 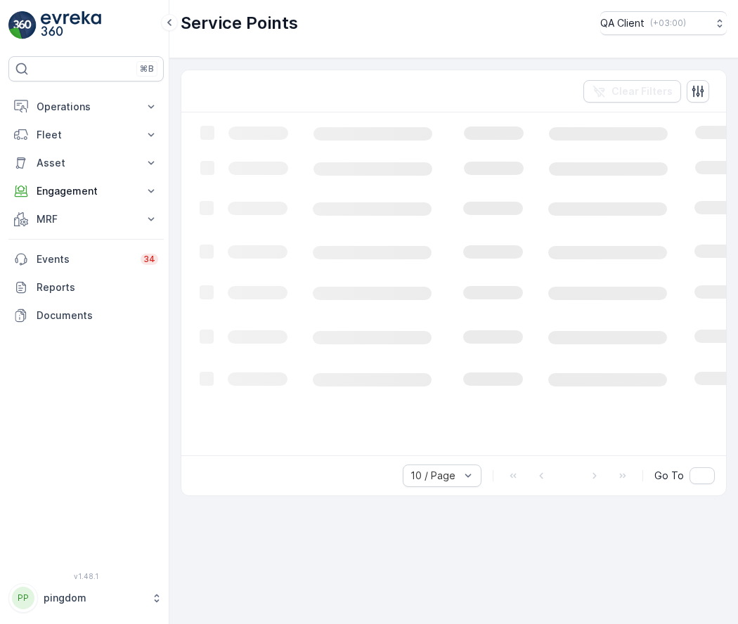 What do you see at coordinates (86, 191) in the screenshot?
I see `button: Engagement` at bounding box center [86, 191].